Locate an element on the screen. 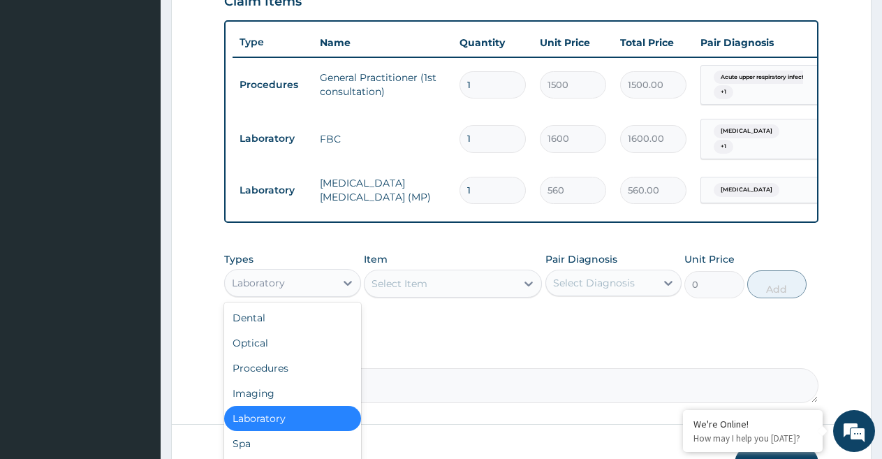  div: Dental is located at coordinates (293, 318).